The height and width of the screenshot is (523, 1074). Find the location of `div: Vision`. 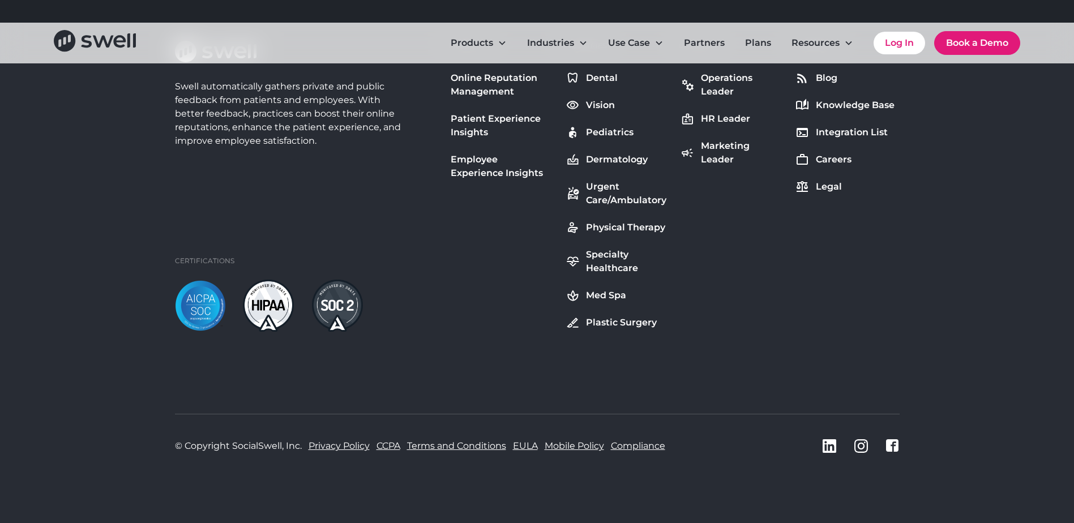

div: Vision is located at coordinates (600, 105).